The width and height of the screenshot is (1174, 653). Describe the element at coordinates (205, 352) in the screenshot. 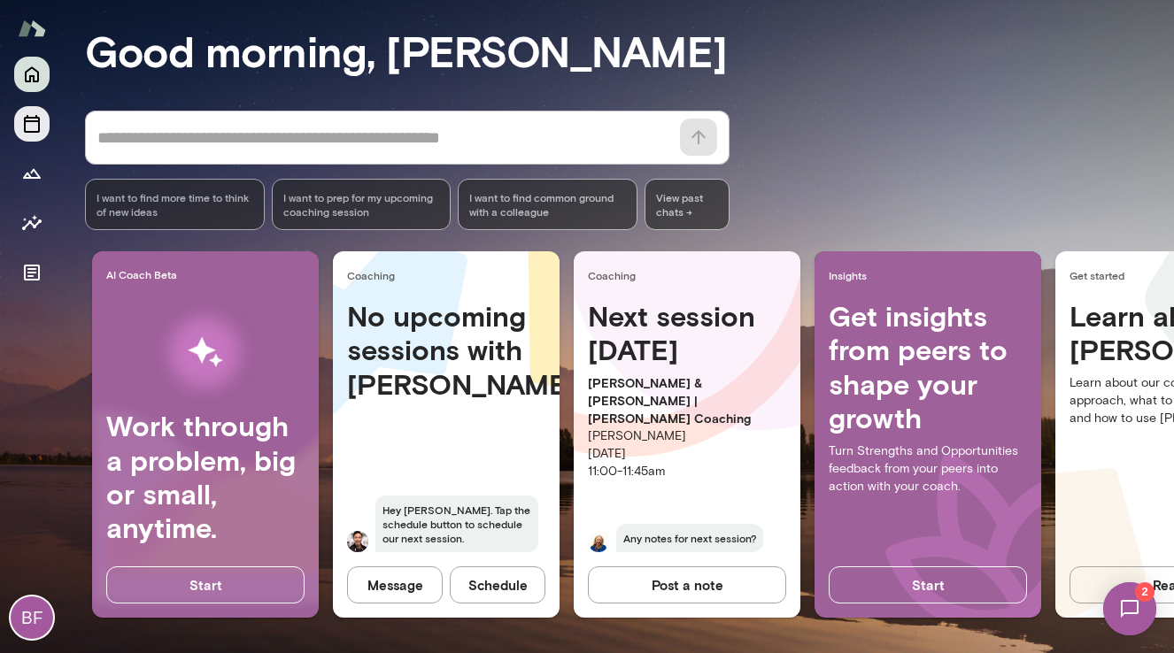

I see `img: AI Workflows` at that location.